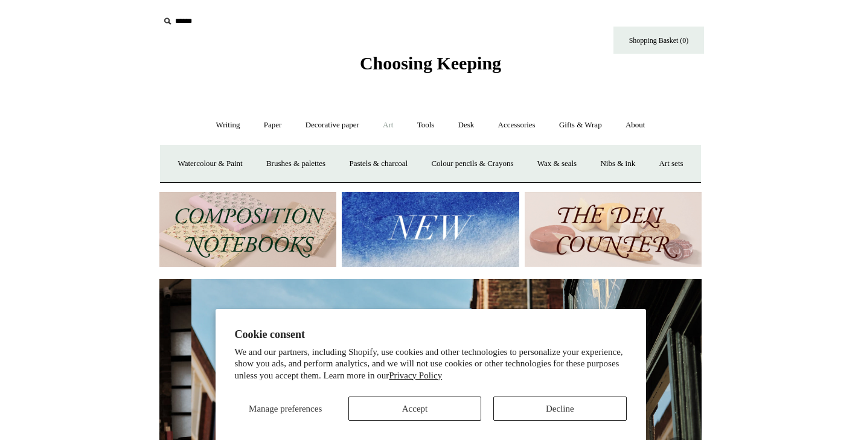  What do you see at coordinates (430, 364) in the screenshot?
I see `p: We and our partners, including Shopify, use cookies and other technologies to personalize your ex...` at bounding box center [430, 364].